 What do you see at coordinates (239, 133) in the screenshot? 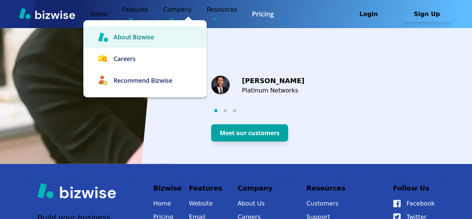
I see `a: Meet our customers` at bounding box center [239, 133].